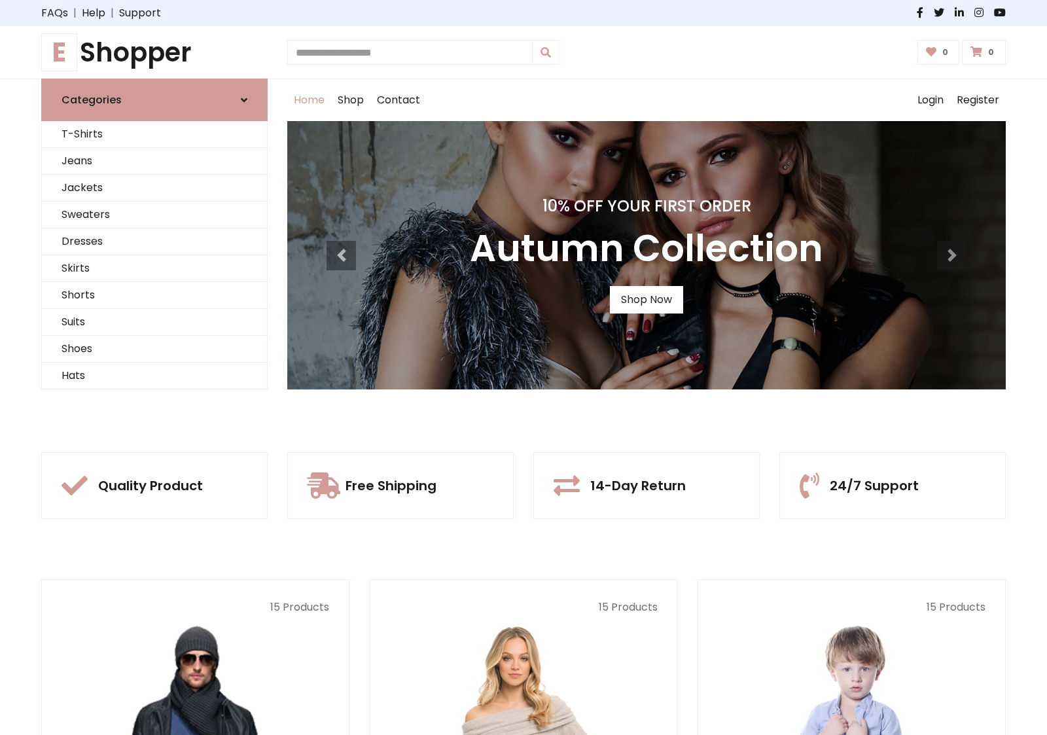 This screenshot has height=735, width=1047. Describe the element at coordinates (399, 100) in the screenshot. I see `a: Contact` at that location.